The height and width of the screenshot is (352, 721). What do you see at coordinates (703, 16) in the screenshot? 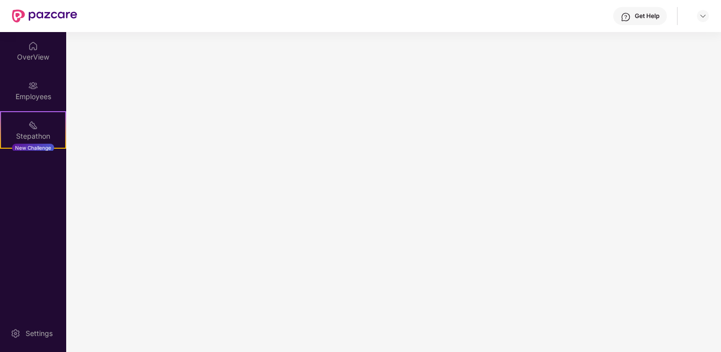
I see `img: svg+xml;base64,PHN2ZyBpZD0iRHJvcGRvd24tMzJ4MzIiIHhtbG5zPSJodHRwOi8vd3d3LnczLm9yZy8yMDAwL3N2ZyIgd2...` at bounding box center [703, 16].